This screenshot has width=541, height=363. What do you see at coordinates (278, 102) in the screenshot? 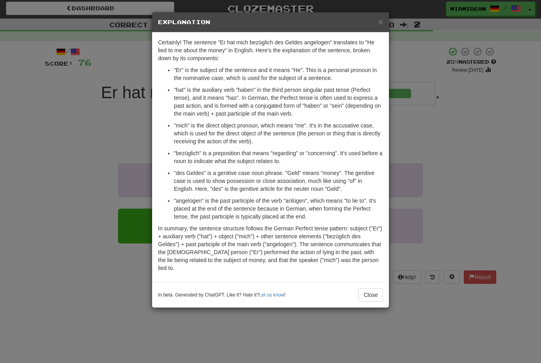
I see `p: "hat" is the auxiliary verb "haben" in the third person singular past tense (Perfect tense), and ...` at bounding box center [278, 102].